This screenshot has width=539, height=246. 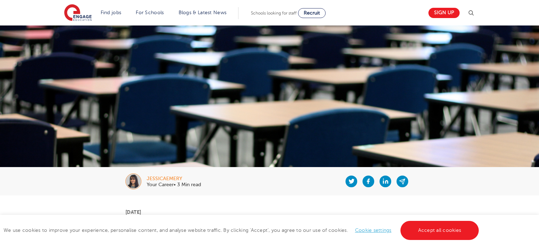 I want to click on div: jessicaemery, so click(x=174, y=179).